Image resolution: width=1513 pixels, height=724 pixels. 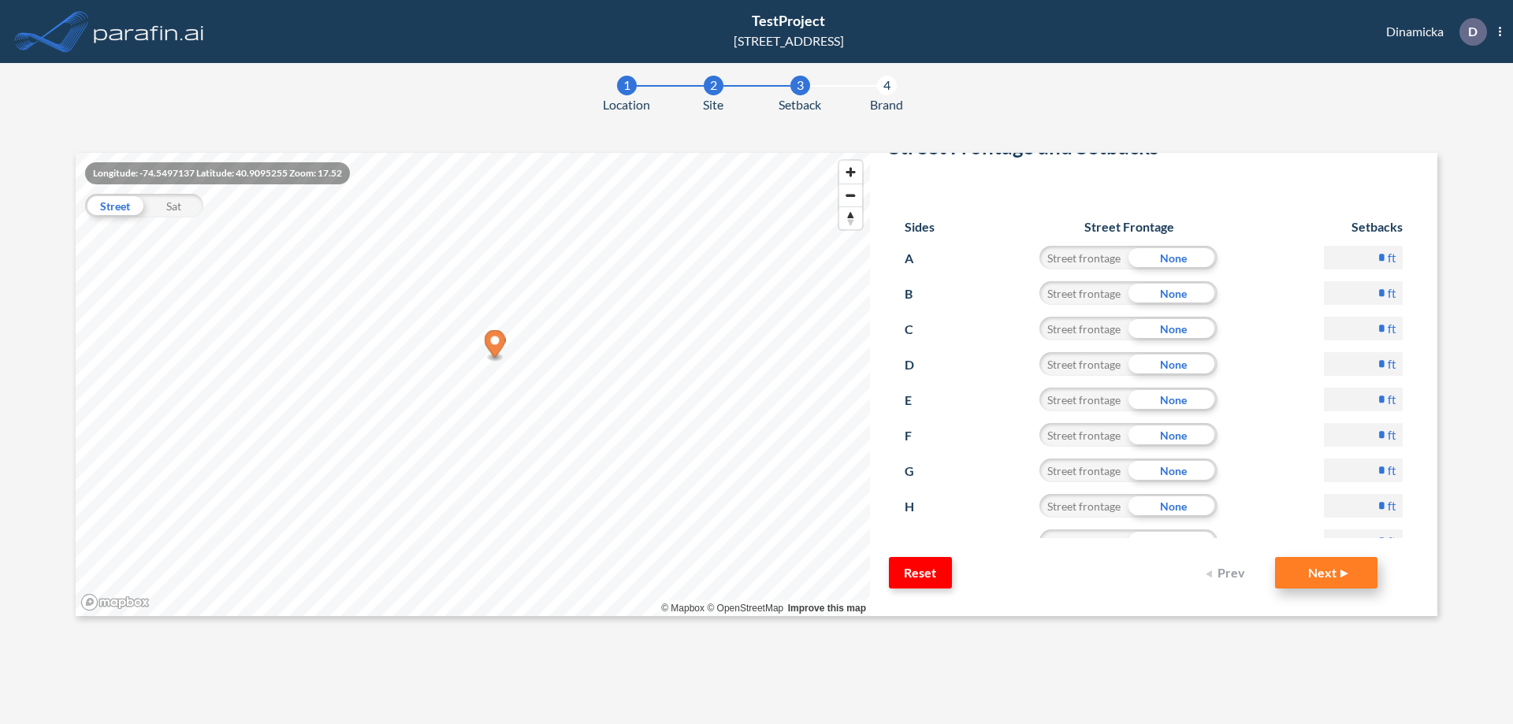 What do you see at coordinates (473, 385) in the screenshot?
I see `canvas: Map` at bounding box center [473, 385].